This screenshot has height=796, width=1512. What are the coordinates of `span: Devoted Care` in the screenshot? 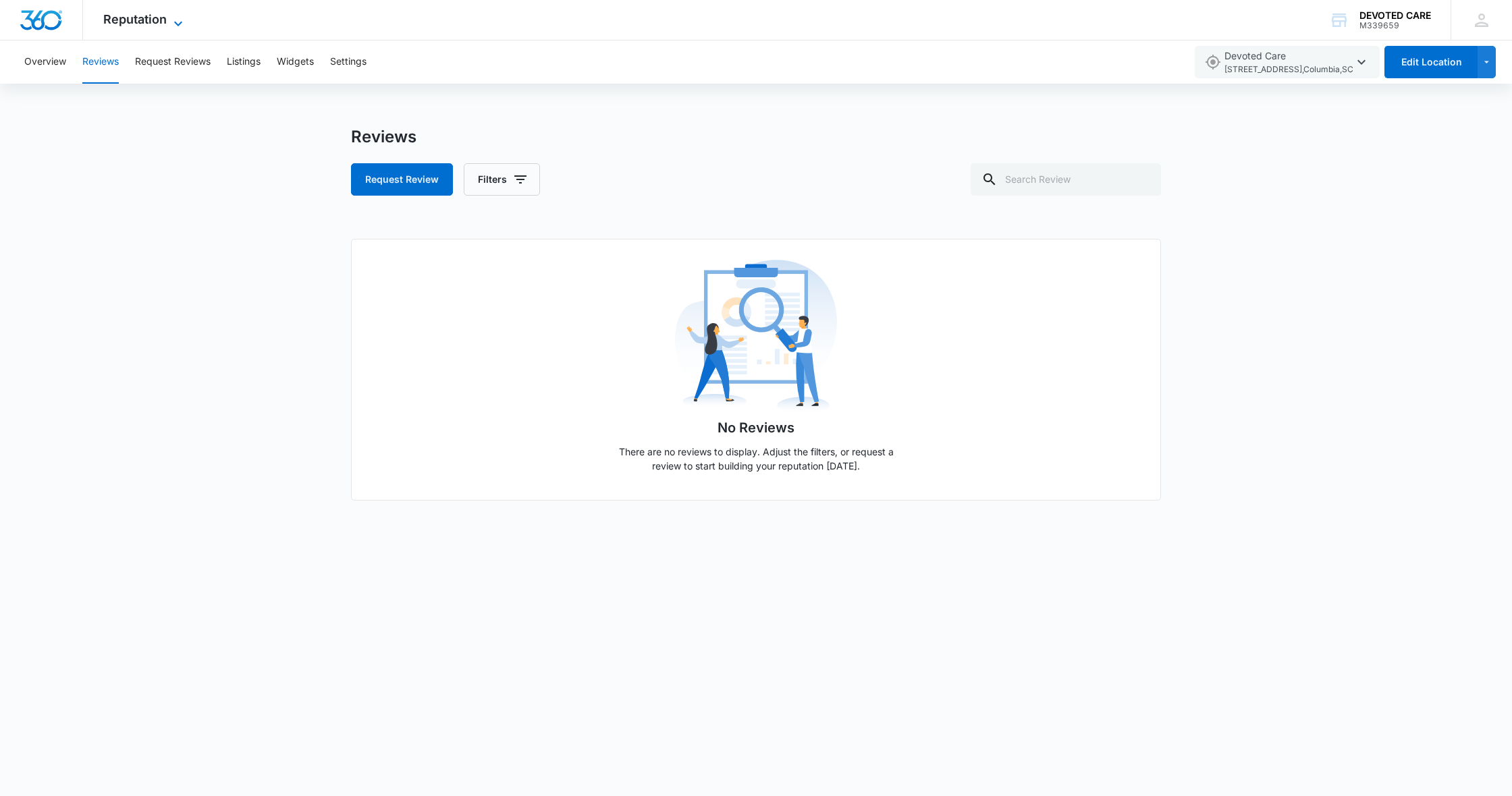 It's located at (1289, 62).